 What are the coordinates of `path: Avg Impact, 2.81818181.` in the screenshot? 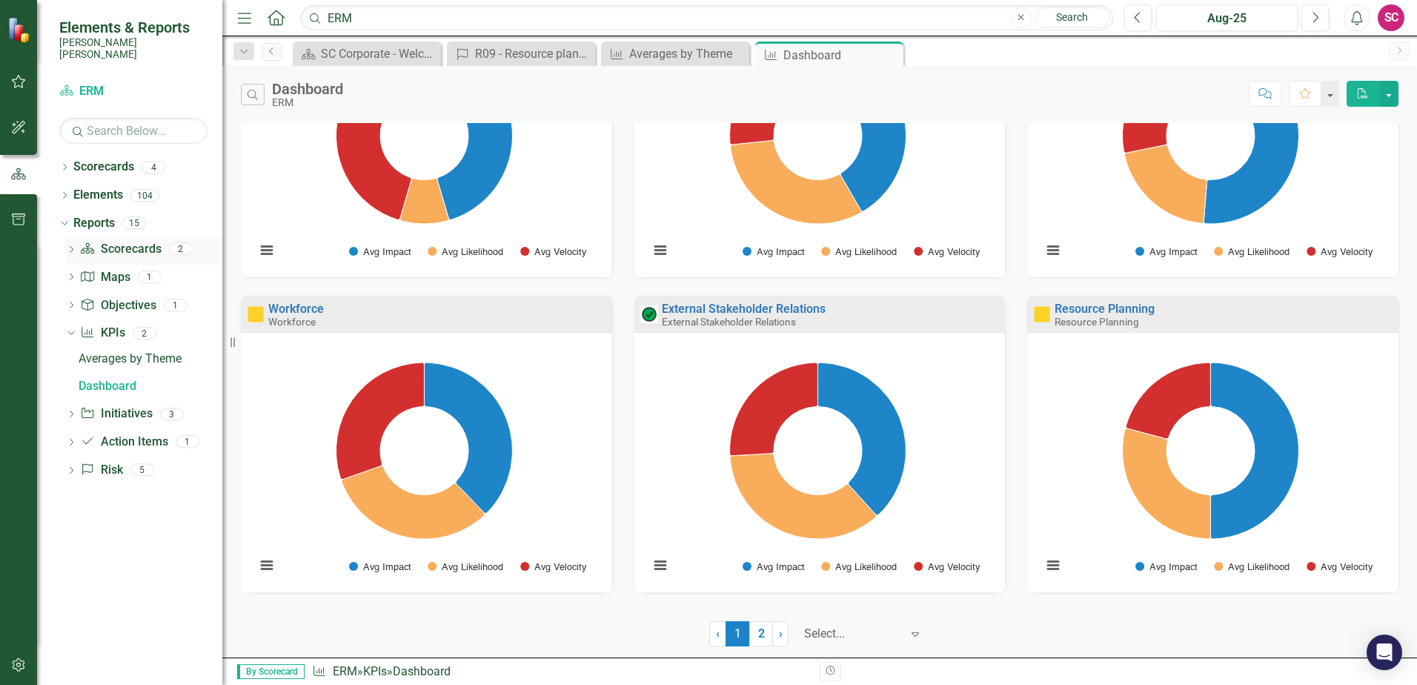 It's located at (861, 439).